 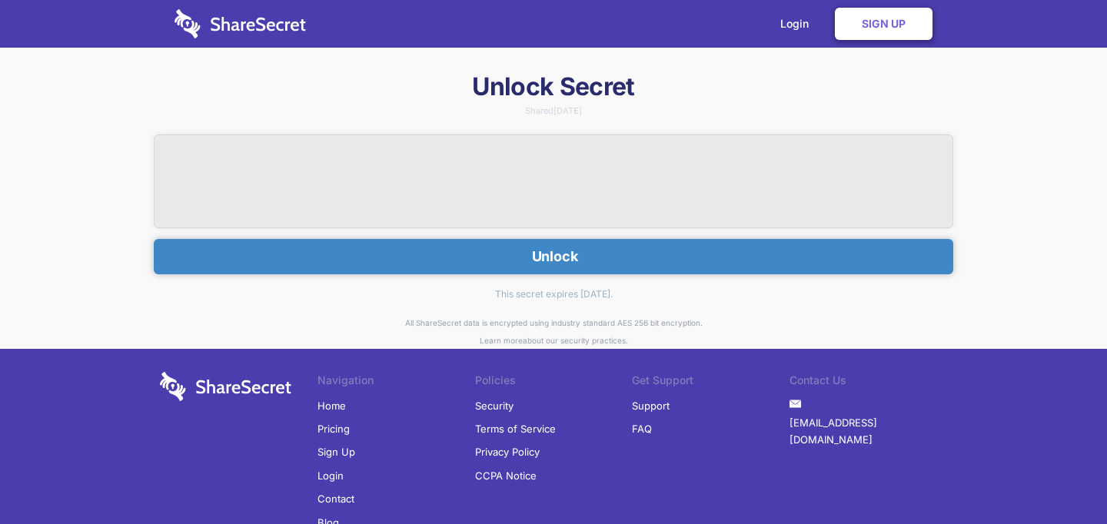 What do you see at coordinates (553, 331) in the screenshot?
I see `div: All ShareSecret data is encrypted using industry standard AES 256 bit encryption. about our secur...` at bounding box center [553, 331].